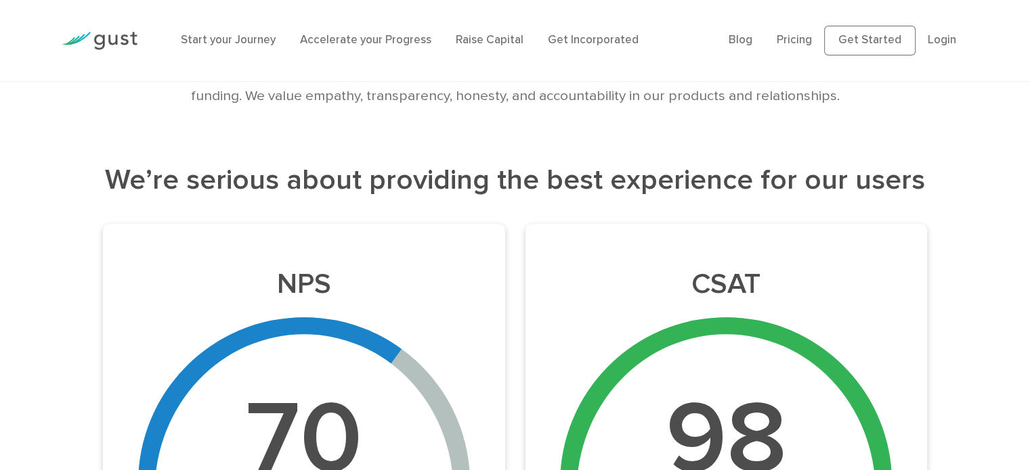  Describe the element at coordinates (489, 40) in the screenshot. I see `a: Raise Capital` at that location.